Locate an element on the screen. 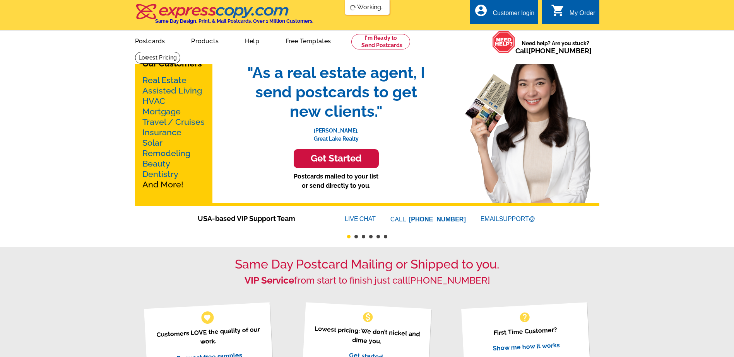  span: help is located at coordinates (524, 317).